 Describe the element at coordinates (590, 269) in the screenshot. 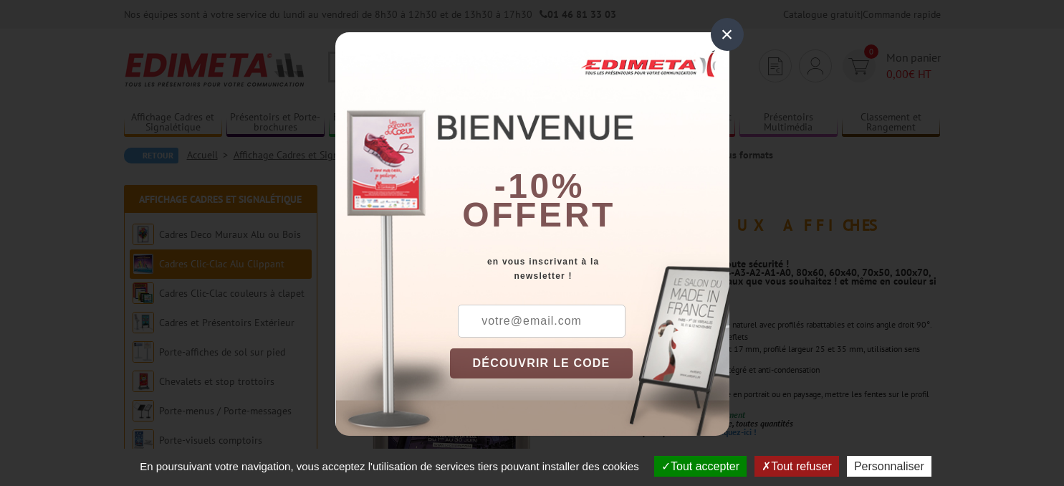

I see `div: en vous inscrivant à la newsletter !` at that location.